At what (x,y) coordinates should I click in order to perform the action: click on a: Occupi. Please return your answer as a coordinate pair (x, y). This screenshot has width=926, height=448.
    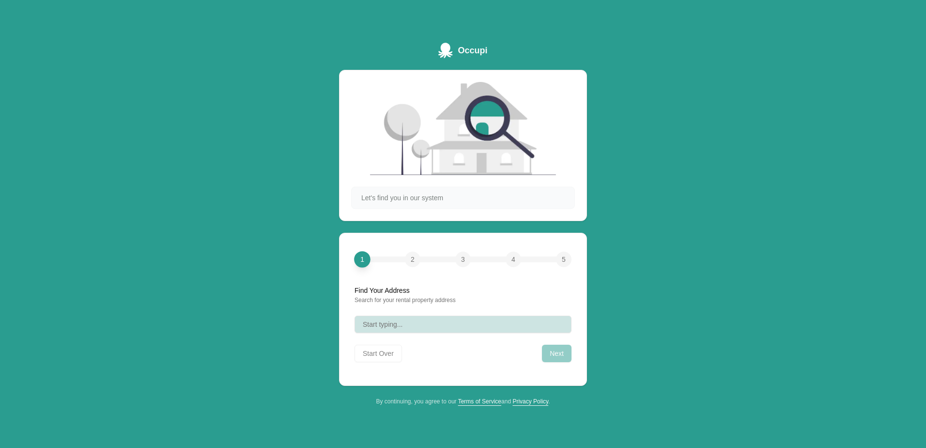
    Looking at the image, I should click on (463, 50).